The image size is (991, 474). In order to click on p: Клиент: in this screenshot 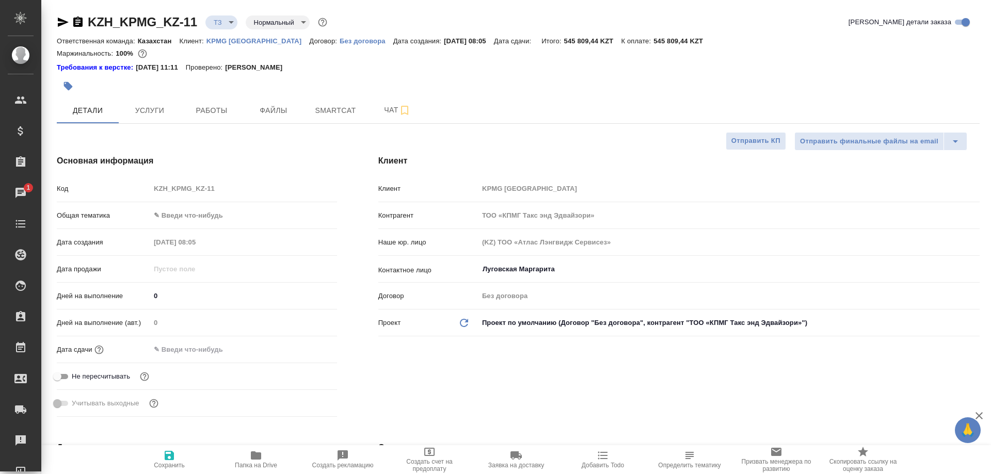, I will do `click(192, 41)`.